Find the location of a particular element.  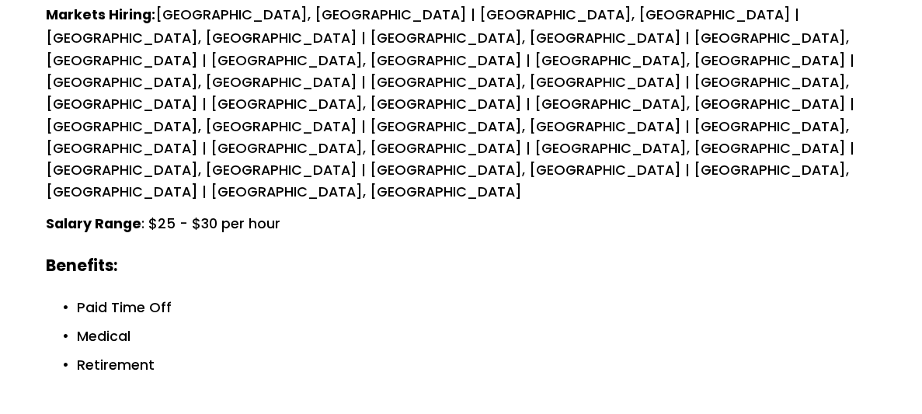

p: Paid Time Off is located at coordinates (476, 308).